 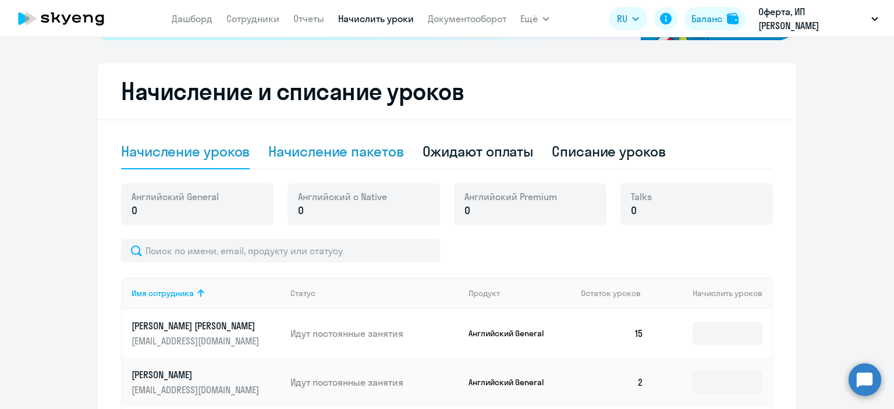 I want to click on td: 15, so click(x=612, y=334).